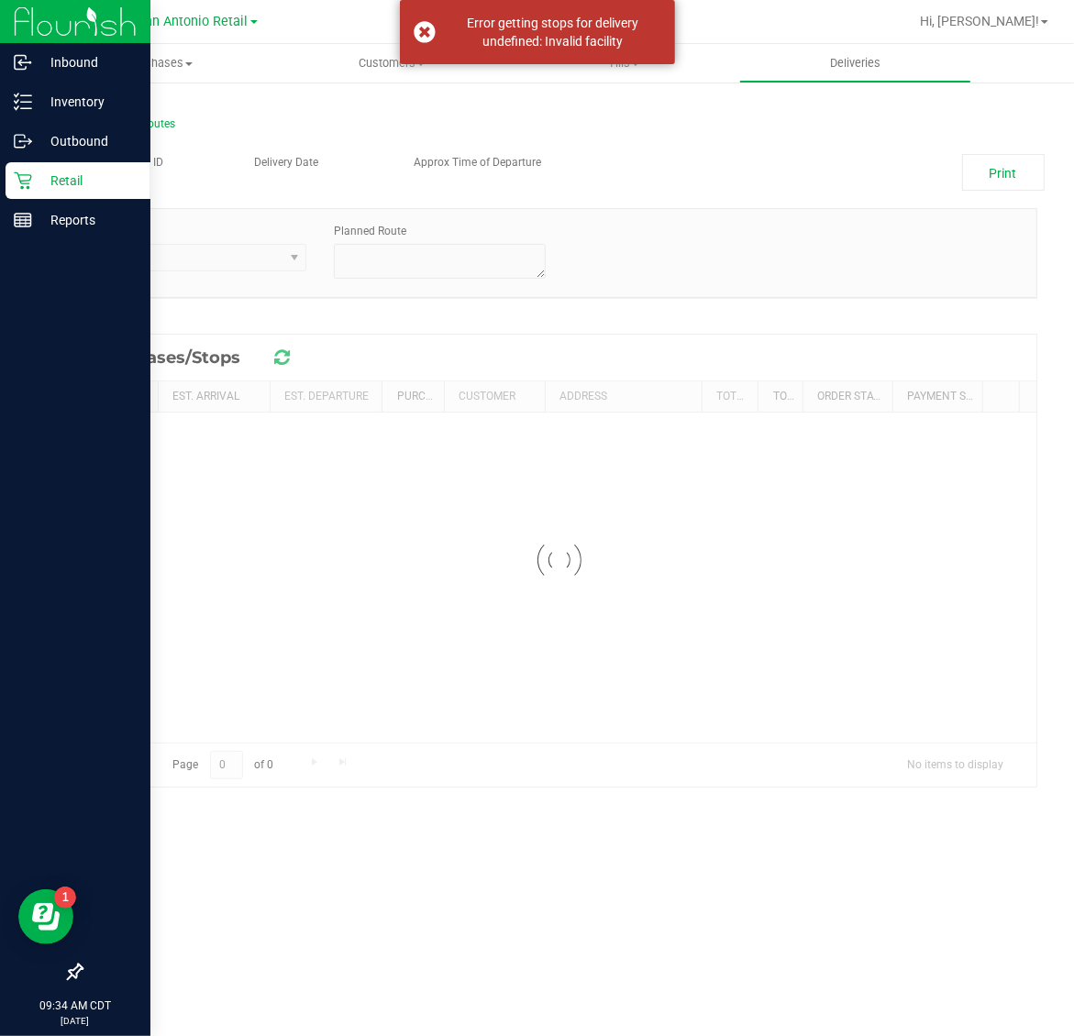 The height and width of the screenshot is (1036, 1074). I want to click on label: Delivery Date, so click(286, 162).